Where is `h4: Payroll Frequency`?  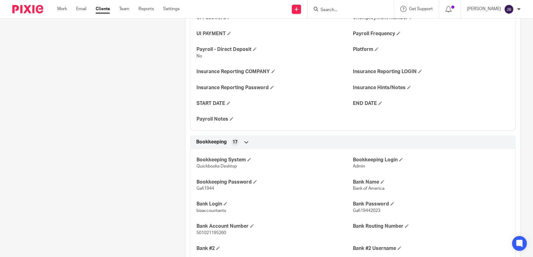 h4: Payroll Frequency is located at coordinates (431, 34).